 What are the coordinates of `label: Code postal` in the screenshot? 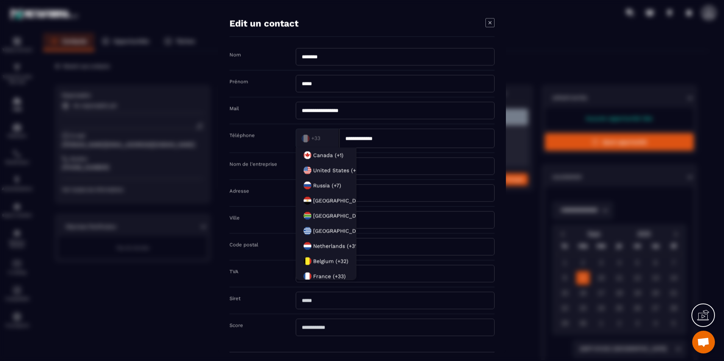 It's located at (244, 245).